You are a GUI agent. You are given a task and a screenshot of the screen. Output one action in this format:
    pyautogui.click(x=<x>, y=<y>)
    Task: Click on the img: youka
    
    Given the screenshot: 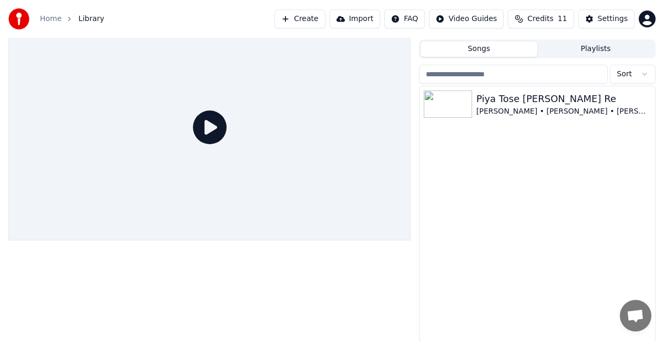 What is the action you would take?
    pyautogui.click(x=19, y=19)
    